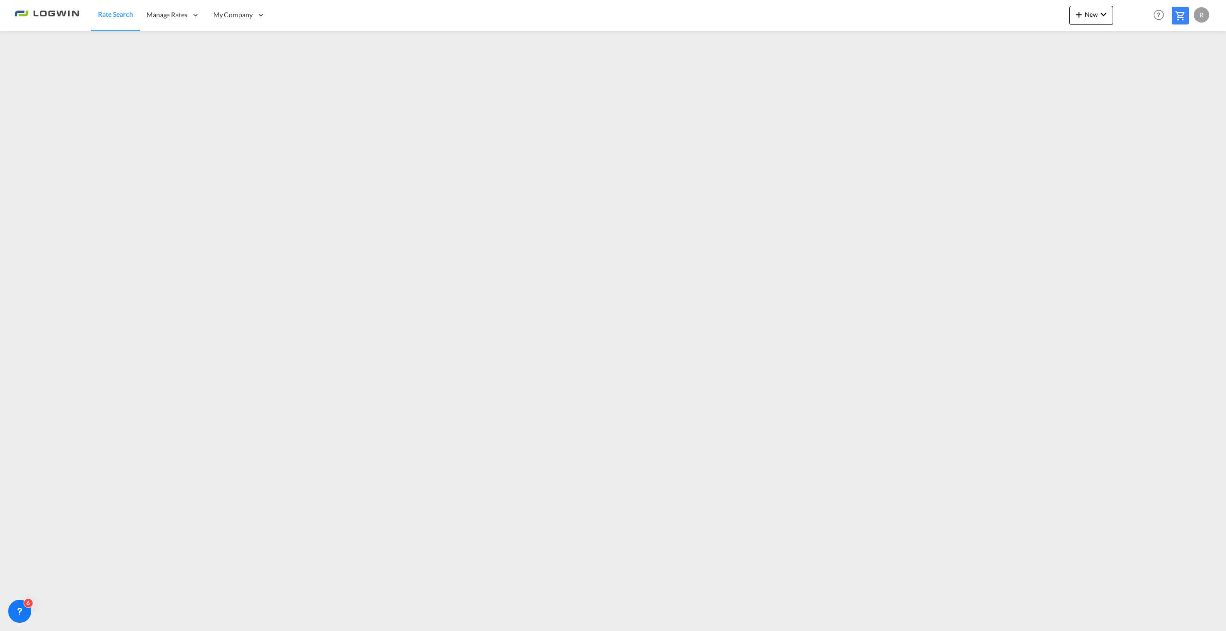  I want to click on span: Manage Rates, so click(167, 15).